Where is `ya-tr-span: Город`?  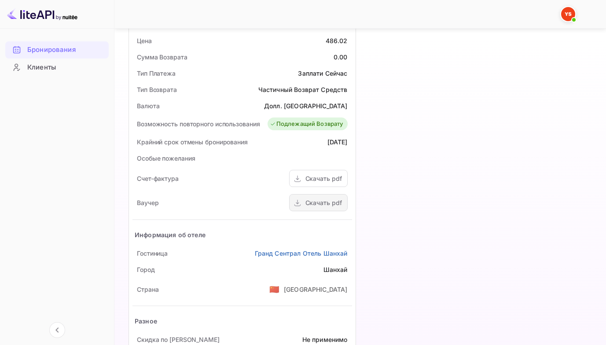
ya-tr-span: Город is located at coordinates (146, 269).